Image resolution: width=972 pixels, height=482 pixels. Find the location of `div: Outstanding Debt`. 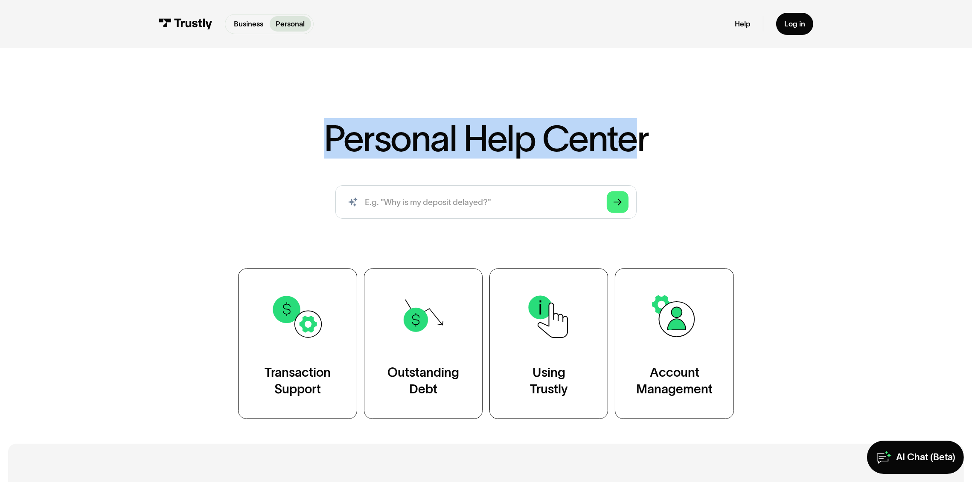

div: Outstanding Debt is located at coordinates (423, 381).